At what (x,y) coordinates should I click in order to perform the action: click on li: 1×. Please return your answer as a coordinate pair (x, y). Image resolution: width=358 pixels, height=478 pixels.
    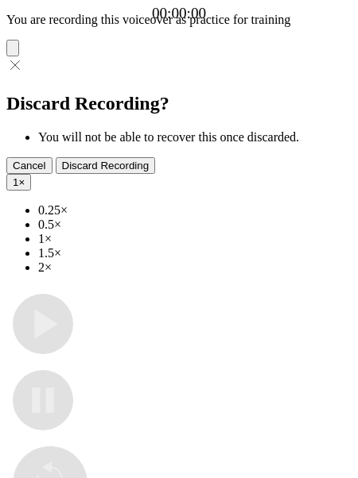
    Looking at the image, I should click on (195, 239).